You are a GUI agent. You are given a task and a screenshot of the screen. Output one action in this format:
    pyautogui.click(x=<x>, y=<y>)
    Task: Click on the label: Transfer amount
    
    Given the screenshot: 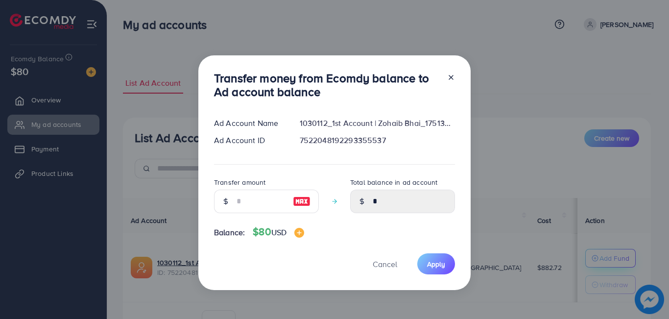 What is the action you would take?
    pyautogui.click(x=239, y=182)
    